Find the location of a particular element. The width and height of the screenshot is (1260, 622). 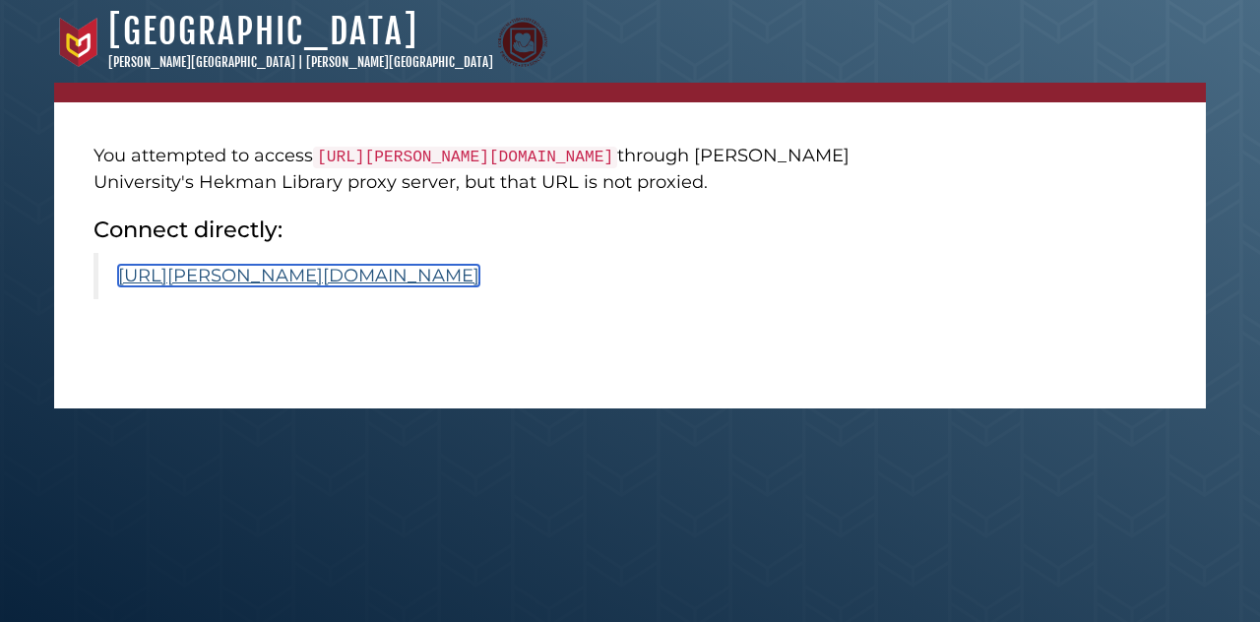

nav: breadcrumb is located at coordinates (630, 93).